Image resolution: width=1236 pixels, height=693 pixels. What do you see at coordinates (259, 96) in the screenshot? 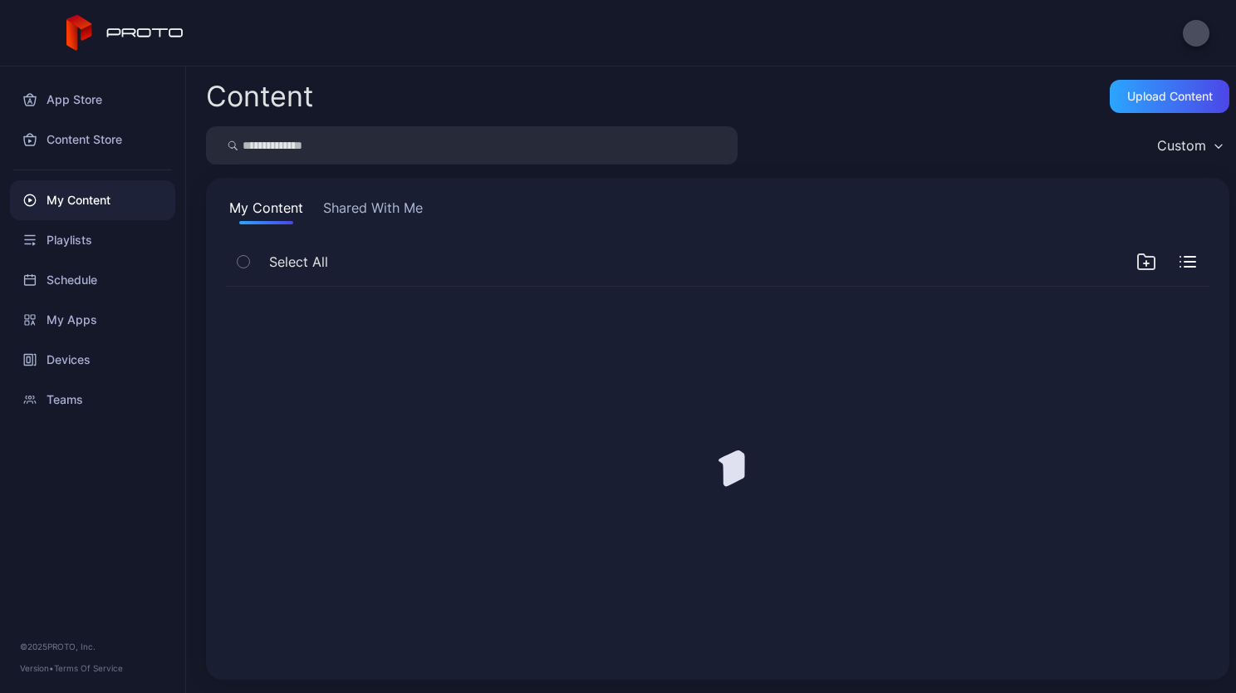
I see `div: Content` at bounding box center [259, 96].